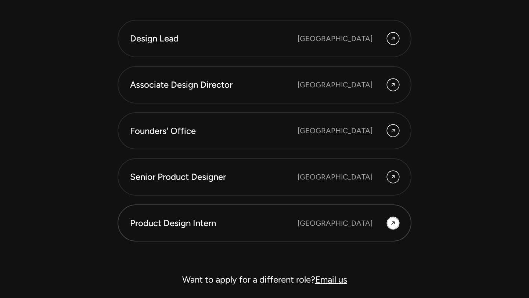 Image resolution: width=529 pixels, height=298 pixels. Describe the element at coordinates (264, 280) in the screenshot. I see `div: Want to apply for a different role?` at that location.